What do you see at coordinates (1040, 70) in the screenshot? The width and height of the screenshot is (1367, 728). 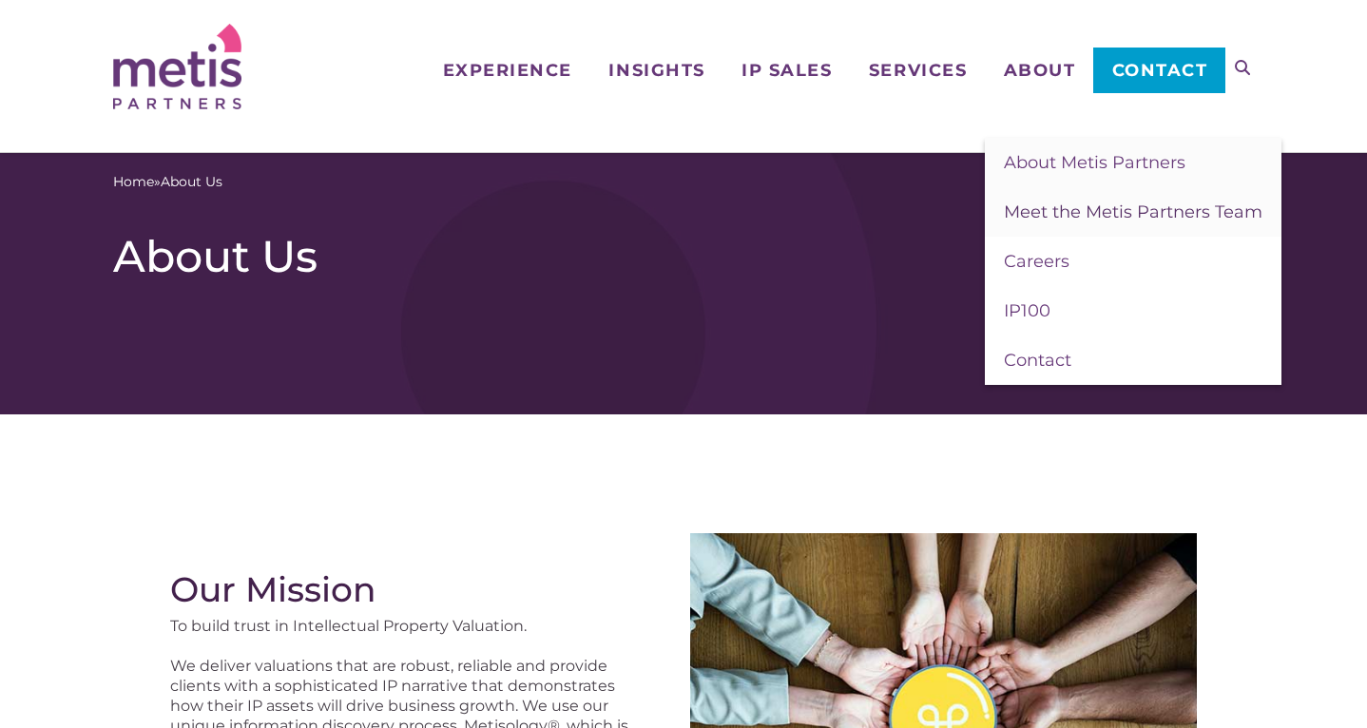 I see `span: About` at bounding box center [1040, 70].